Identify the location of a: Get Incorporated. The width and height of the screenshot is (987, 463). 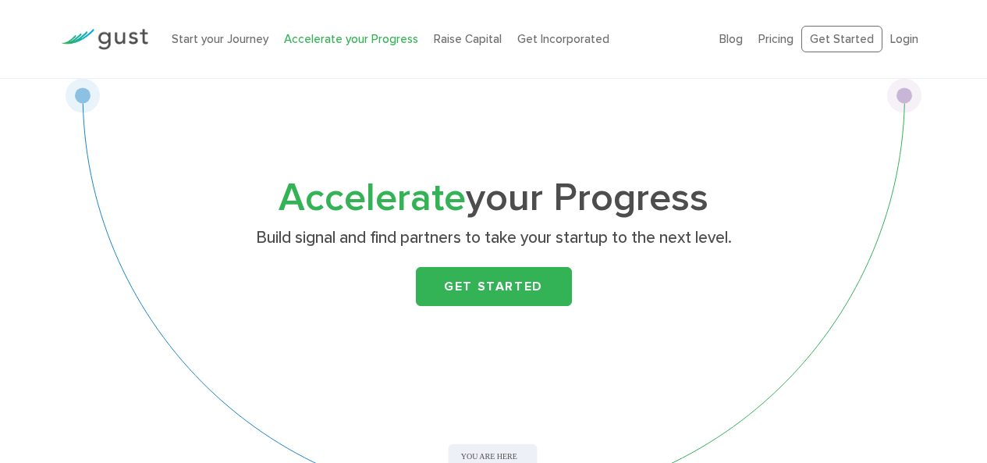
(564, 39).